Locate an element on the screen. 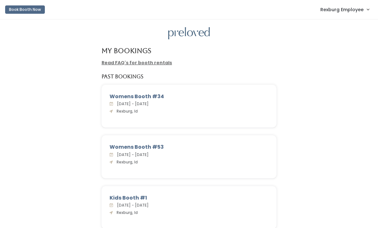 This screenshot has width=378, height=228. span: Rexburg Employee is located at coordinates (342, 10).